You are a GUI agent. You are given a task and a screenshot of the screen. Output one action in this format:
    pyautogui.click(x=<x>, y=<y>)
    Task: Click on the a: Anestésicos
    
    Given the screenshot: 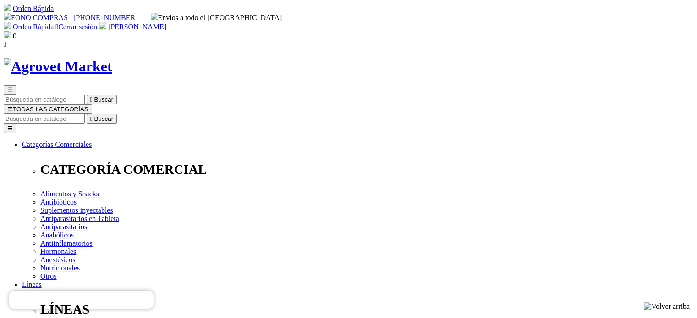 What is the action you would take?
    pyautogui.click(x=58, y=260)
    